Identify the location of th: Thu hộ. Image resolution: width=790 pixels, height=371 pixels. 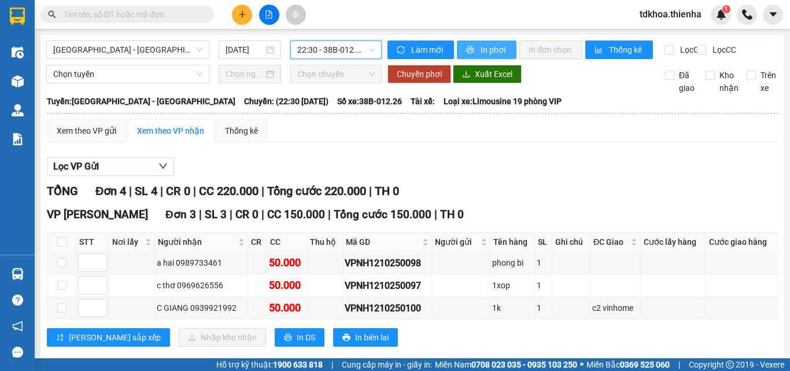
(325, 242).